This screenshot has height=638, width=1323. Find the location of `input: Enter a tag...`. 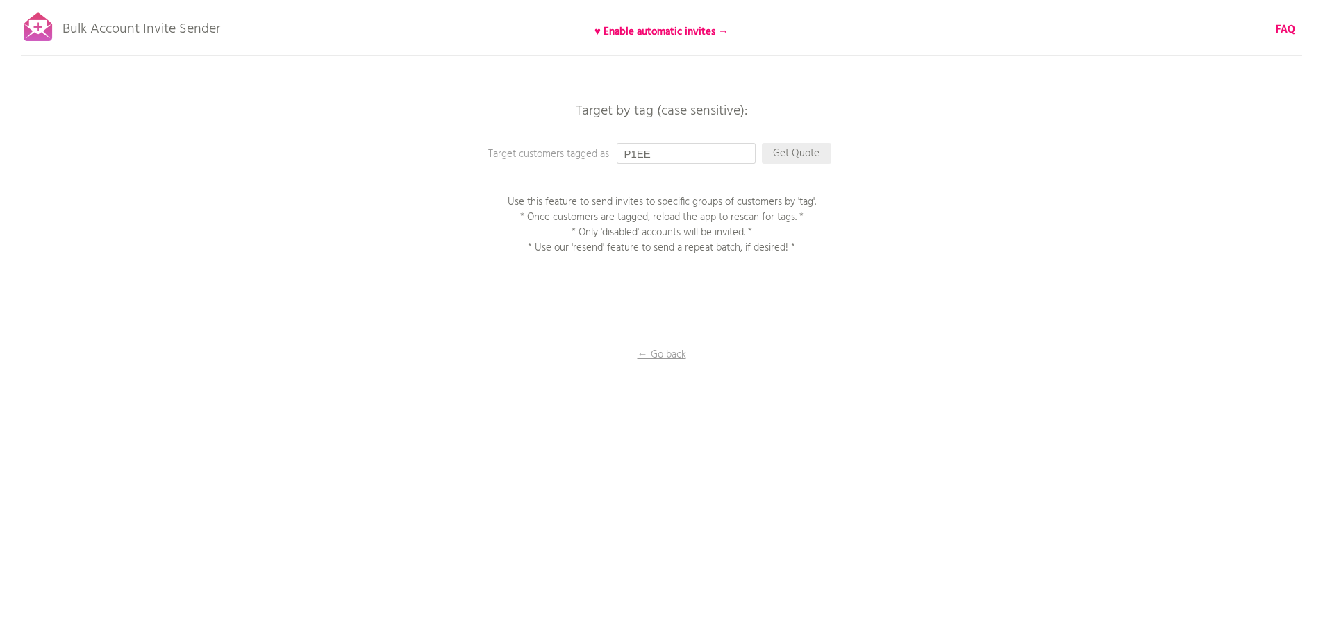

input: Enter a tag... is located at coordinates (686, 153).